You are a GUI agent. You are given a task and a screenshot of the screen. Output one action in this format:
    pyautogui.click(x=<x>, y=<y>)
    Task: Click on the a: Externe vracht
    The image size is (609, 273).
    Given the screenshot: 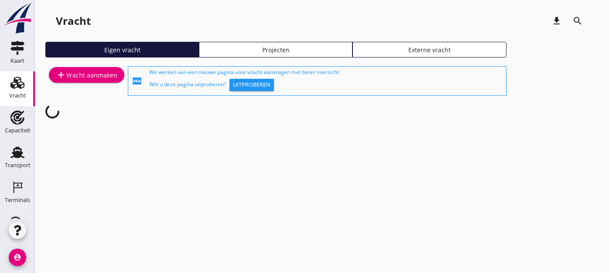 What is the action you would take?
    pyautogui.click(x=429, y=50)
    